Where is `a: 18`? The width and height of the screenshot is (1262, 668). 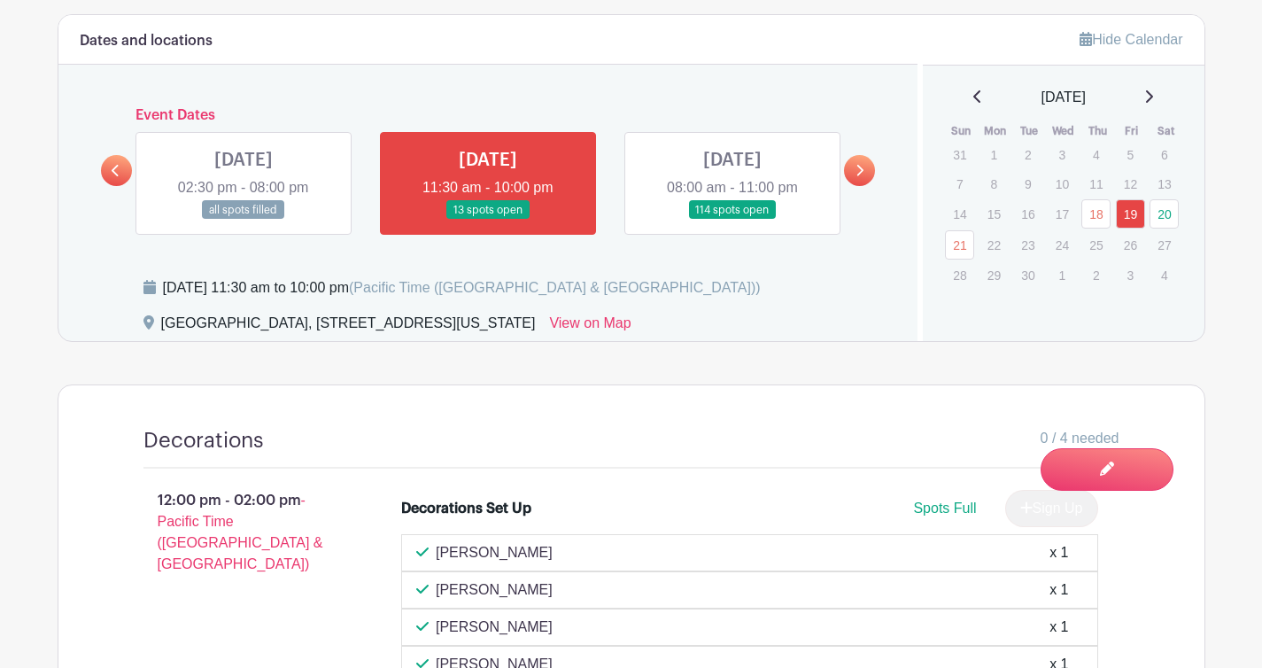 a: 18 is located at coordinates (1096, 213).